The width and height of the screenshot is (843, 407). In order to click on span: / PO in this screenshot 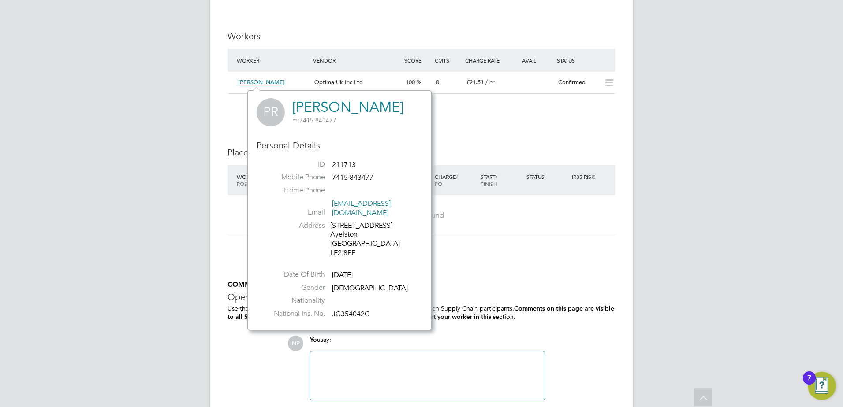, I will do `click(446, 180)`.